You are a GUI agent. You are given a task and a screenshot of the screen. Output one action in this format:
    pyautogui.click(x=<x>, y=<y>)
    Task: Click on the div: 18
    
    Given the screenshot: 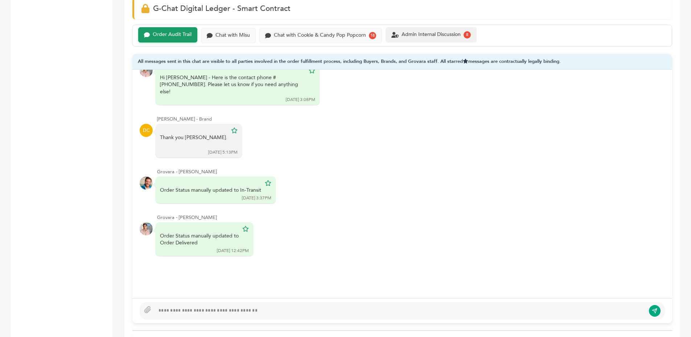 What is the action you would take?
    pyautogui.click(x=372, y=36)
    